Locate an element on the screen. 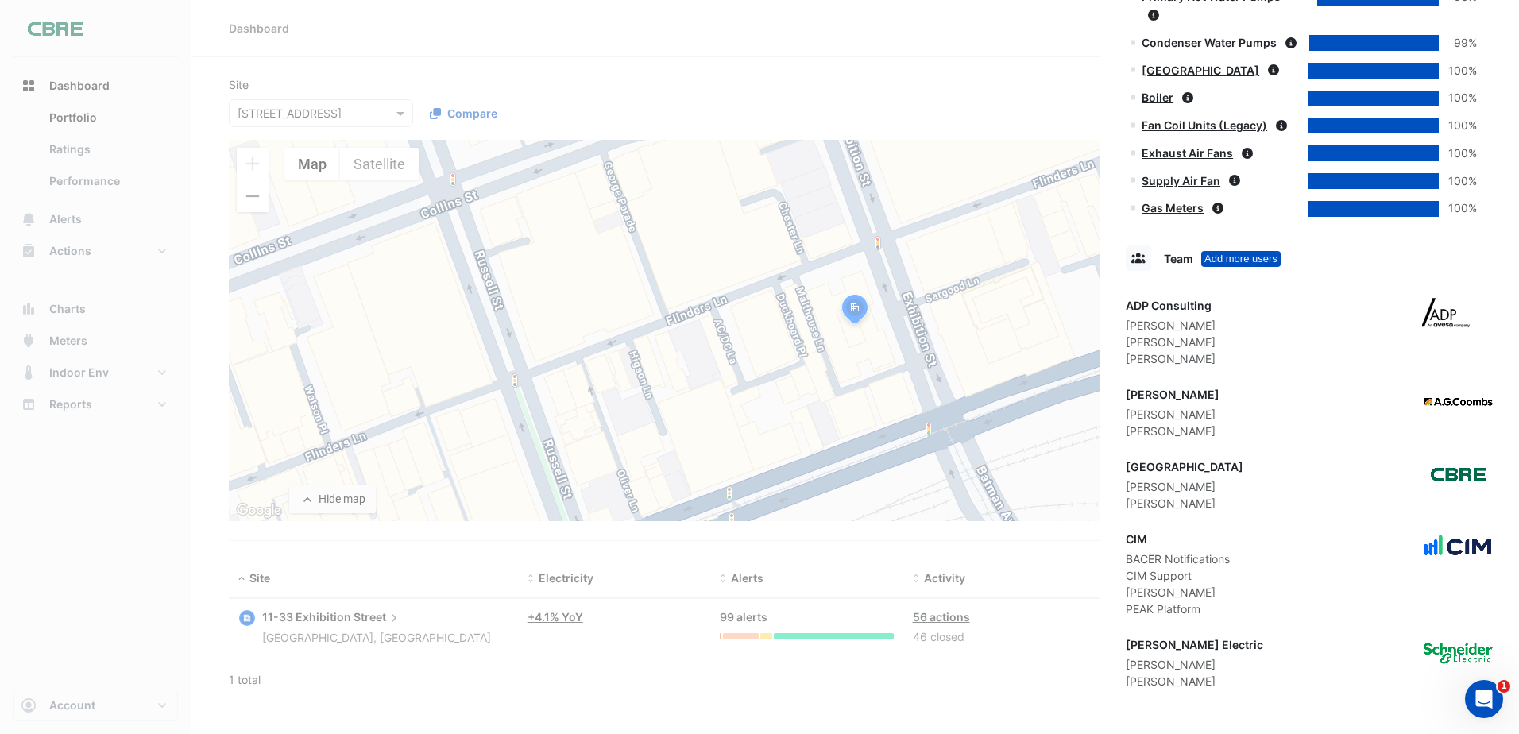 Image resolution: width=1519 pixels, height=734 pixels. img: CIM is located at coordinates (1458, 547).